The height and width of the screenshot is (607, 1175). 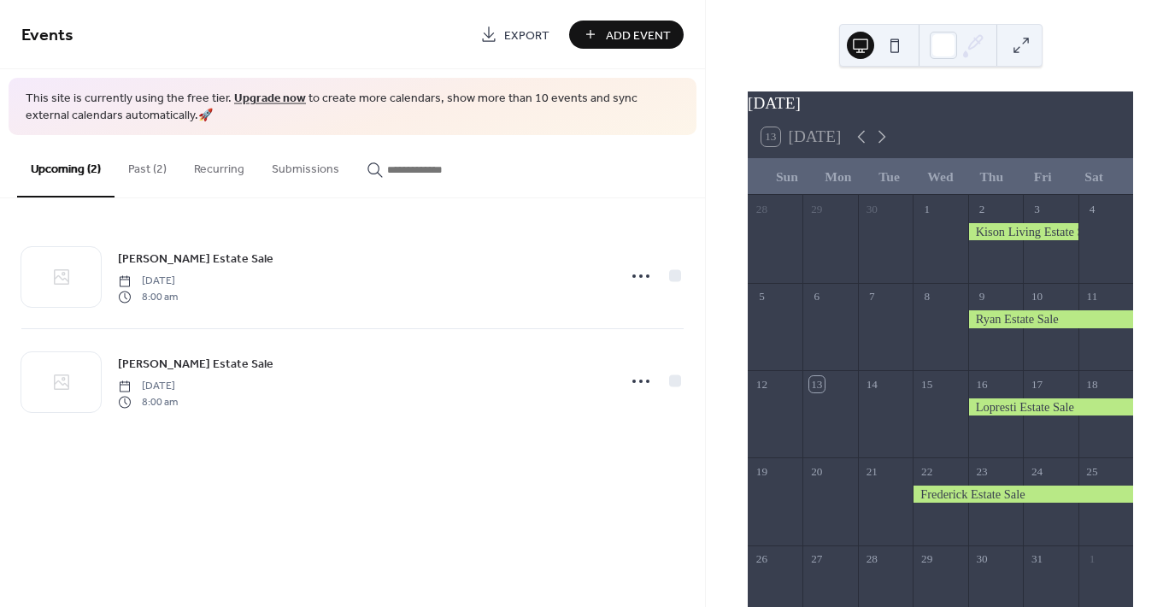 I want to click on div: 21, so click(x=872, y=472).